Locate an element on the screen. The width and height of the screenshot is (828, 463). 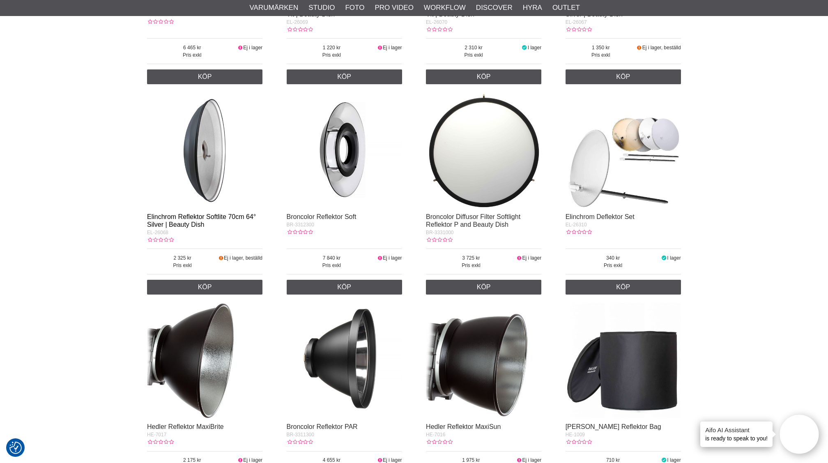
img: Hedler Reflektor MaxiSun is located at coordinates (484, 360).